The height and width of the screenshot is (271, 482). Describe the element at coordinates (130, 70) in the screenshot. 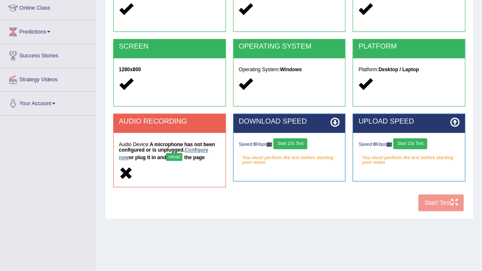

I see `strong: 1280x800` at that location.